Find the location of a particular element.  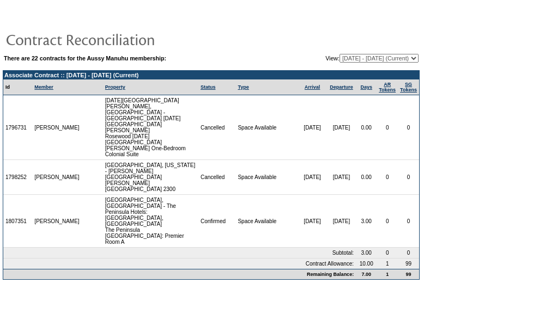

a: ARTokens is located at coordinates (387, 87).